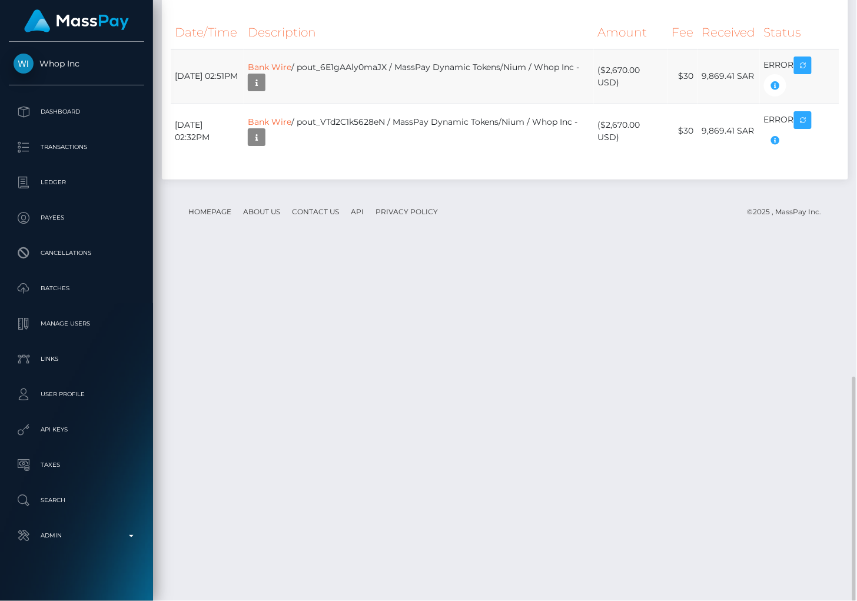 The width and height of the screenshot is (857, 601). Describe the element at coordinates (418, 32) in the screenshot. I see `th: Description` at that location.